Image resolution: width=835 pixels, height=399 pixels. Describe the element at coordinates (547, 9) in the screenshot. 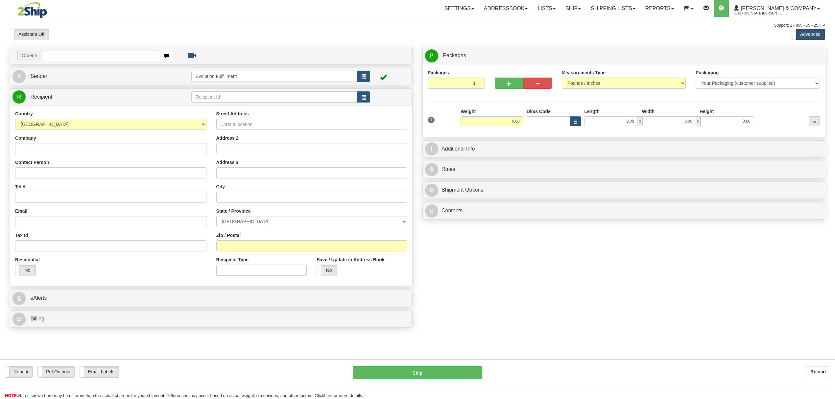

I see `a: Lists` at that location.